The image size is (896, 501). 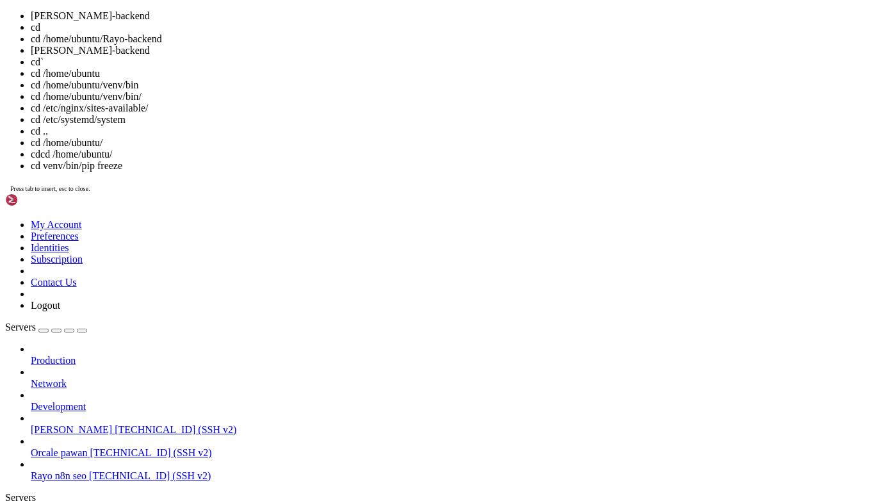 I want to click on a: Identities, so click(x=50, y=247).